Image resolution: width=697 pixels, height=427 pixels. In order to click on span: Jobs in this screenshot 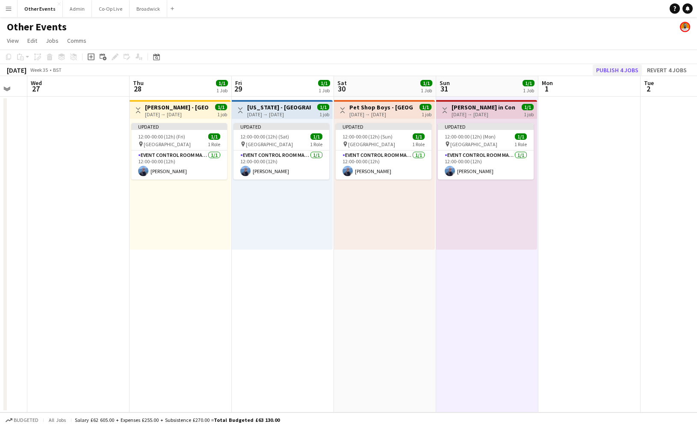, I will do `click(52, 41)`.